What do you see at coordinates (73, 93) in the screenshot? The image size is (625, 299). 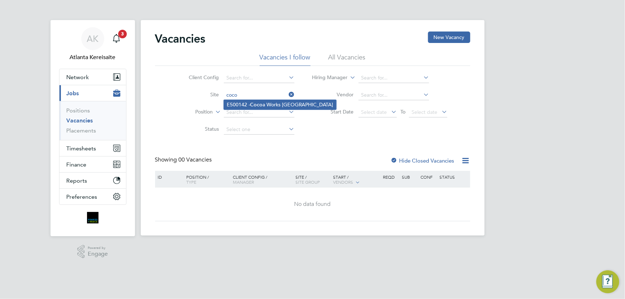 I see `span: Jobs` at bounding box center [73, 93].